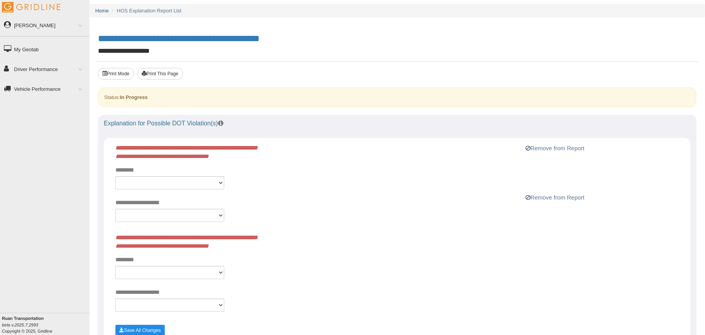 This screenshot has width=705, height=335. I want to click on strong: In Progress, so click(134, 97).